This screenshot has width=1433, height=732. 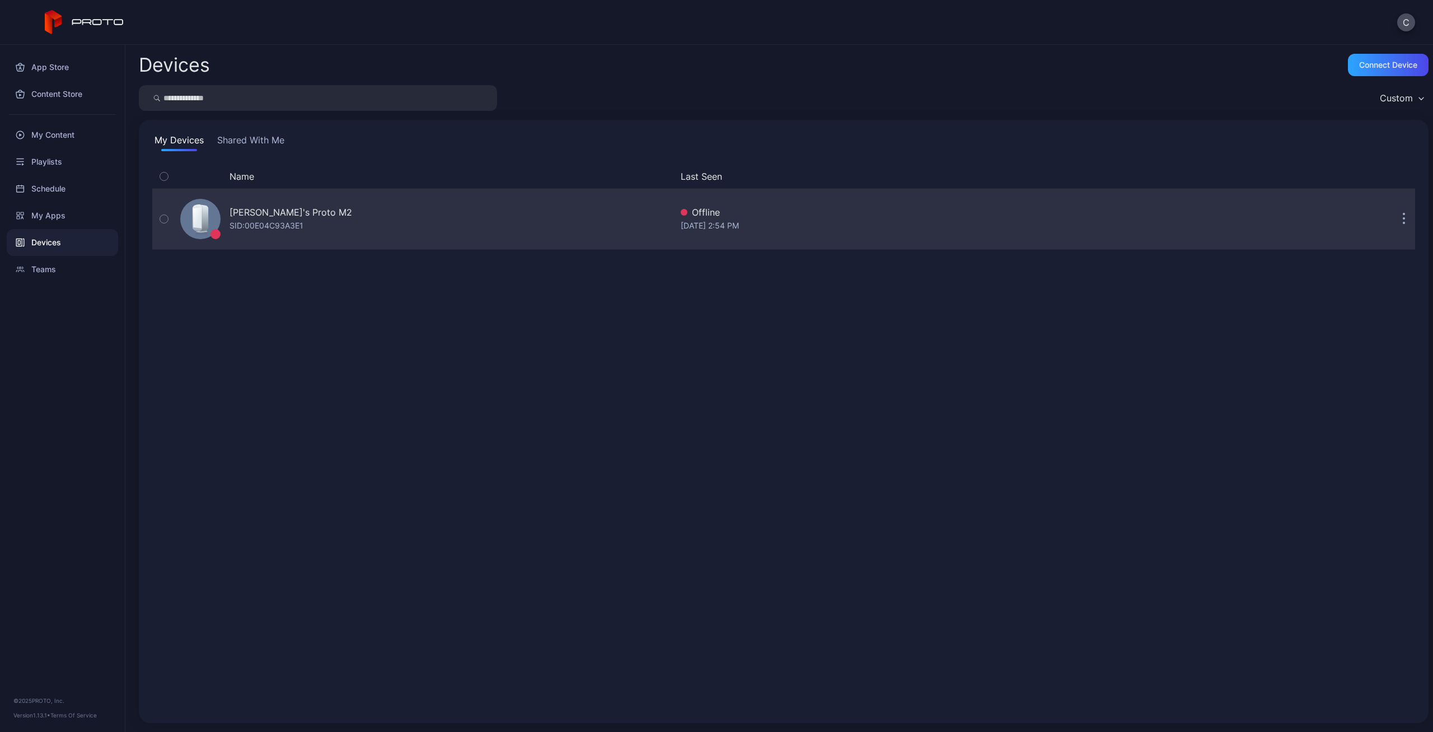 I want to click on a: My Apps, so click(x=62, y=215).